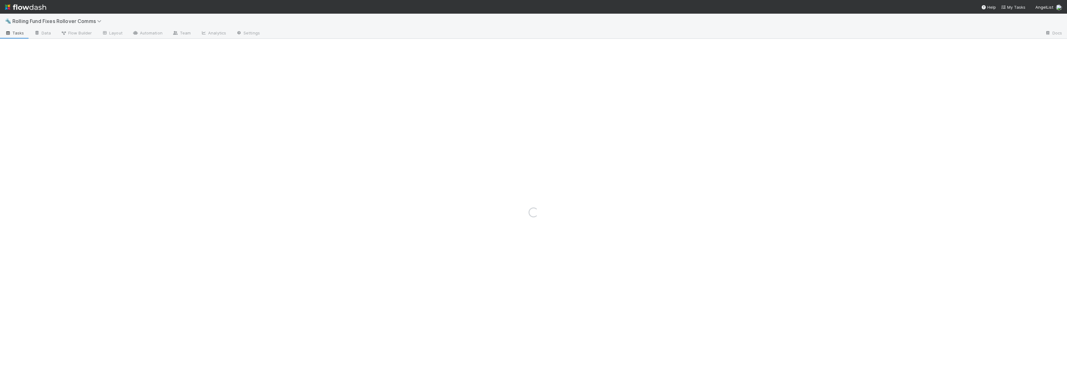 The image size is (1067, 386). I want to click on a: Analytics, so click(213, 34).